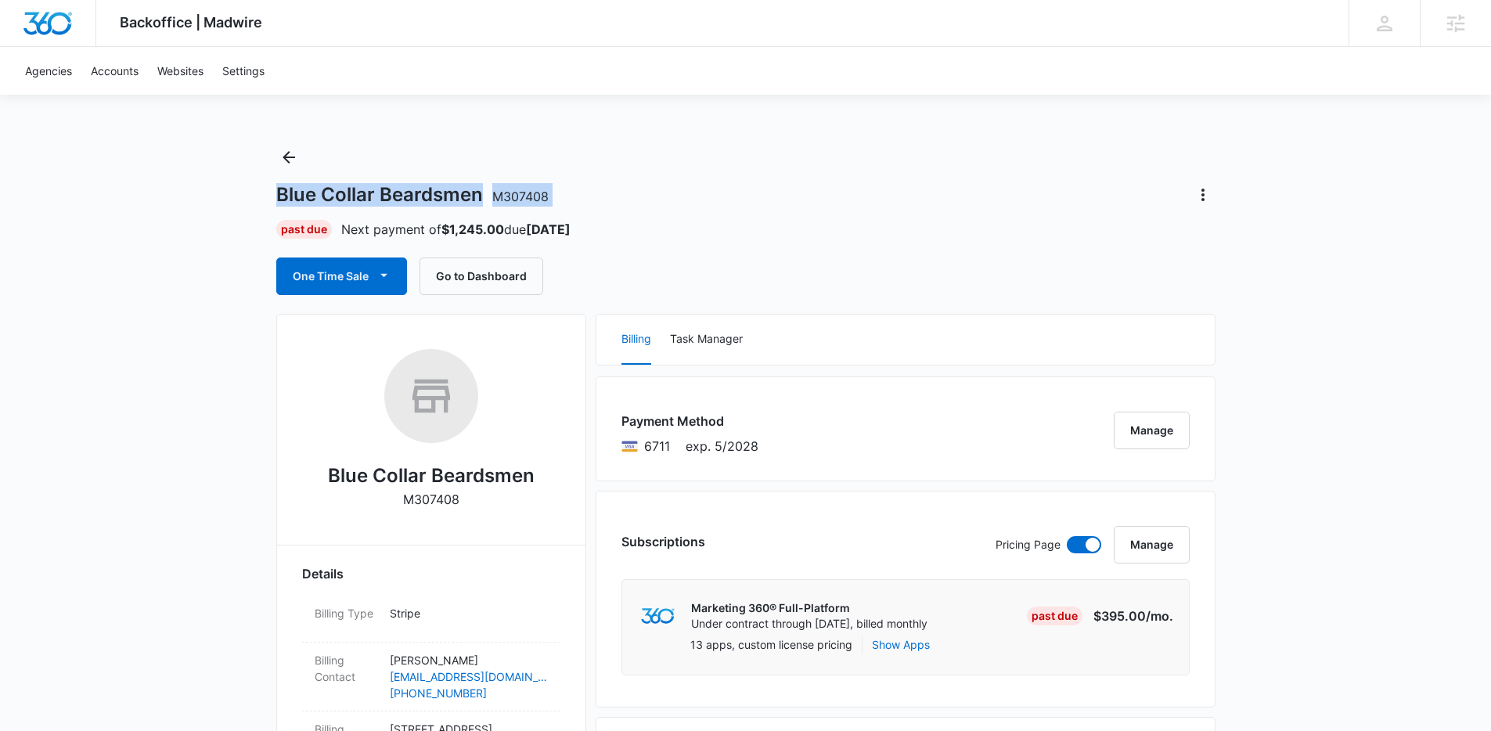 This screenshot has height=731, width=1491. Describe the element at coordinates (341, 276) in the screenshot. I see `button: One Time Sale` at that location.